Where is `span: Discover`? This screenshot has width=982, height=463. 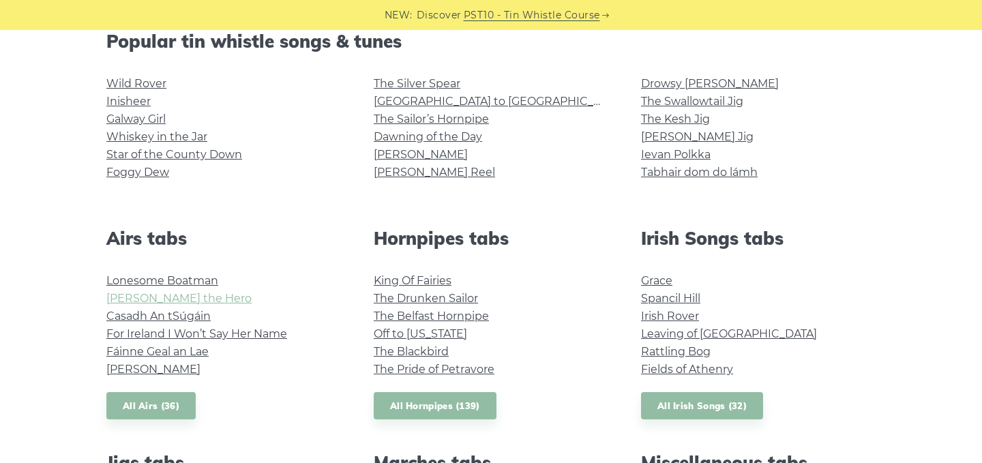
span: Discover is located at coordinates (439, 15).